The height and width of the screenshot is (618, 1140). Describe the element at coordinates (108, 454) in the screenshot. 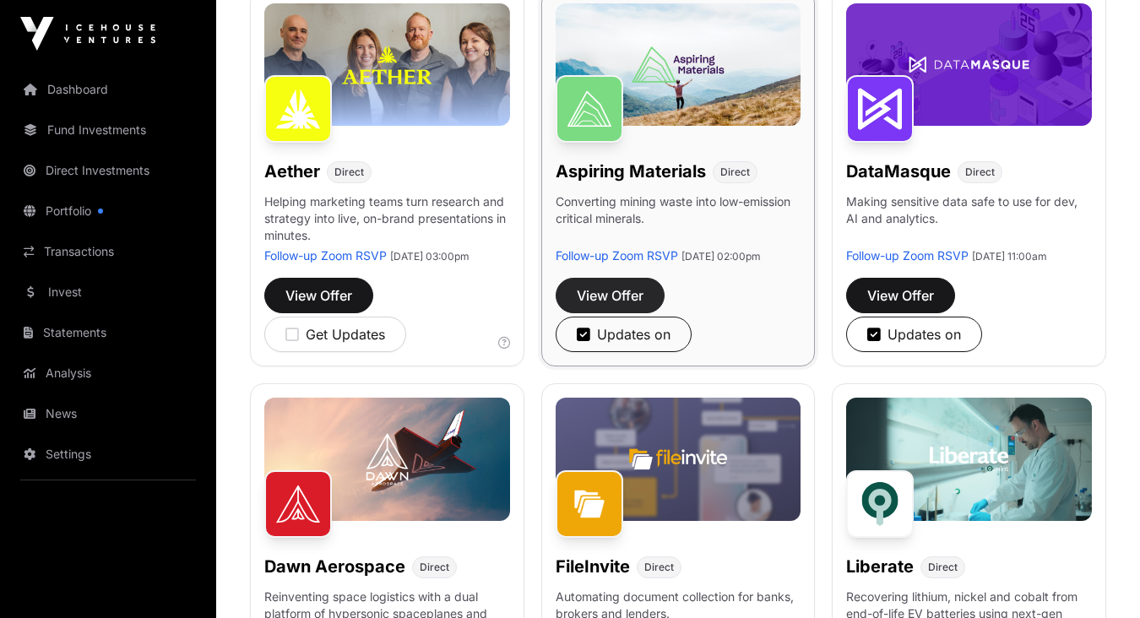

I see `a: Settings` at that location.